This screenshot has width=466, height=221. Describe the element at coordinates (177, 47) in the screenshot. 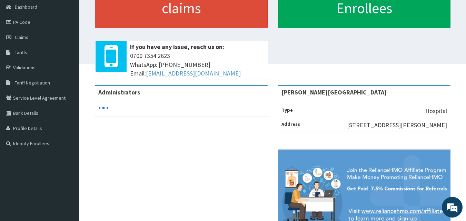

I see `b: If you have any issue, reach us on:` at that location.